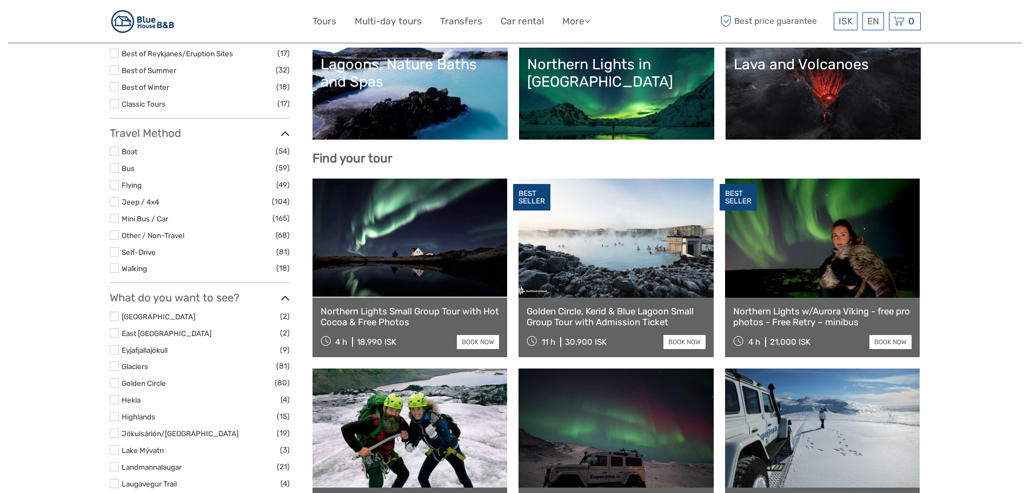  Describe the element at coordinates (410, 73) in the screenshot. I see `div: Lagoons, Nature Baths and Spas` at that location.